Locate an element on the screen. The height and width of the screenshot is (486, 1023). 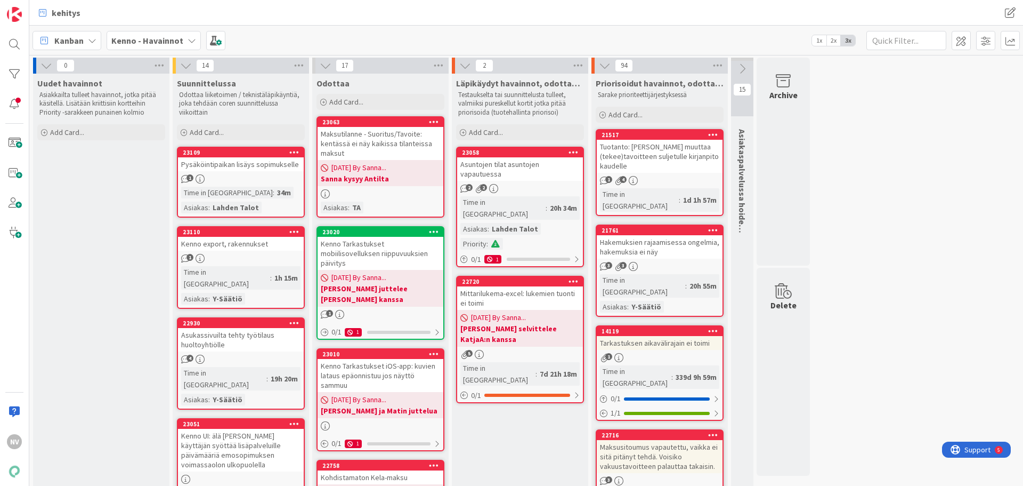
div: 23110Kenno export, rakennukset is located at coordinates (241, 239).